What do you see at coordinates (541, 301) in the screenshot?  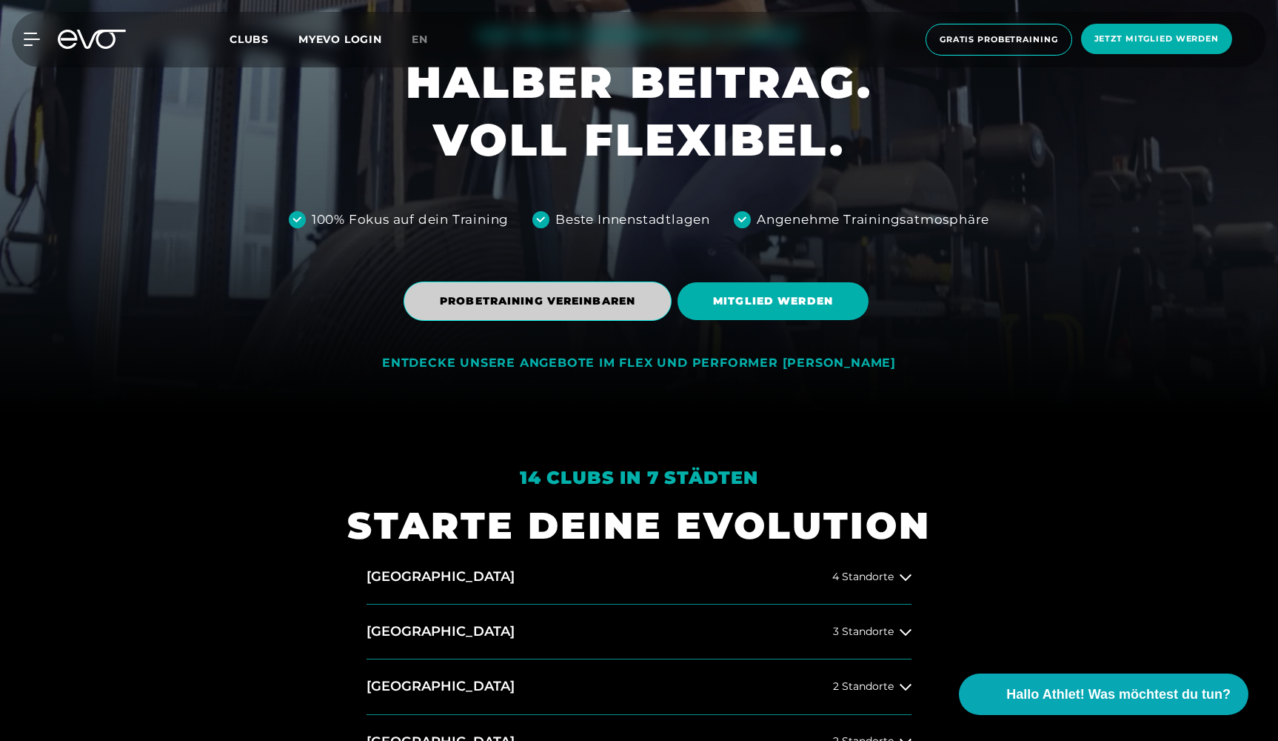 I see `a: PROBETRAINING VEREINBAREN` at bounding box center [541, 301].